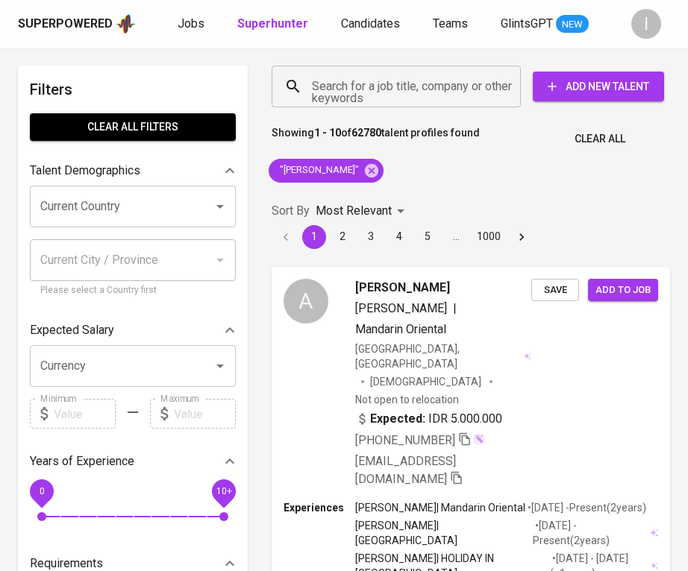 Image resolution: width=688 pixels, height=571 pixels. What do you see at coordinates (427, 237) in the screenshot?
I see `button: Go to page 5` at bounding box center [427, 237].